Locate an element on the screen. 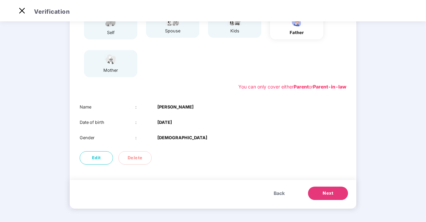  span: Delete is located at coordinates (135, 158).